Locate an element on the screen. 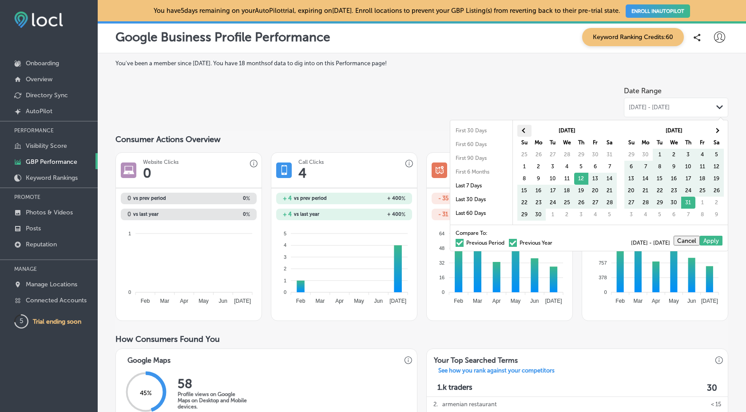 The image size is (746, 412). td: 13 is located at coordinates (632, 179).